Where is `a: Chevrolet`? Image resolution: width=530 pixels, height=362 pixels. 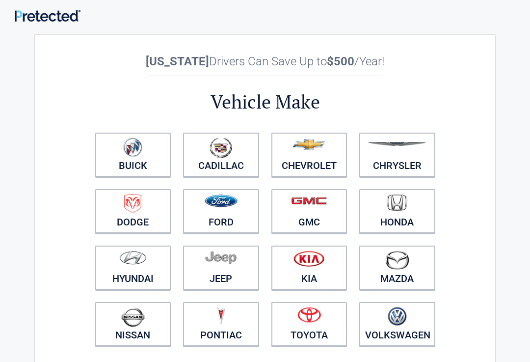 a: Chevrolet is located at coordinates (309, 155).